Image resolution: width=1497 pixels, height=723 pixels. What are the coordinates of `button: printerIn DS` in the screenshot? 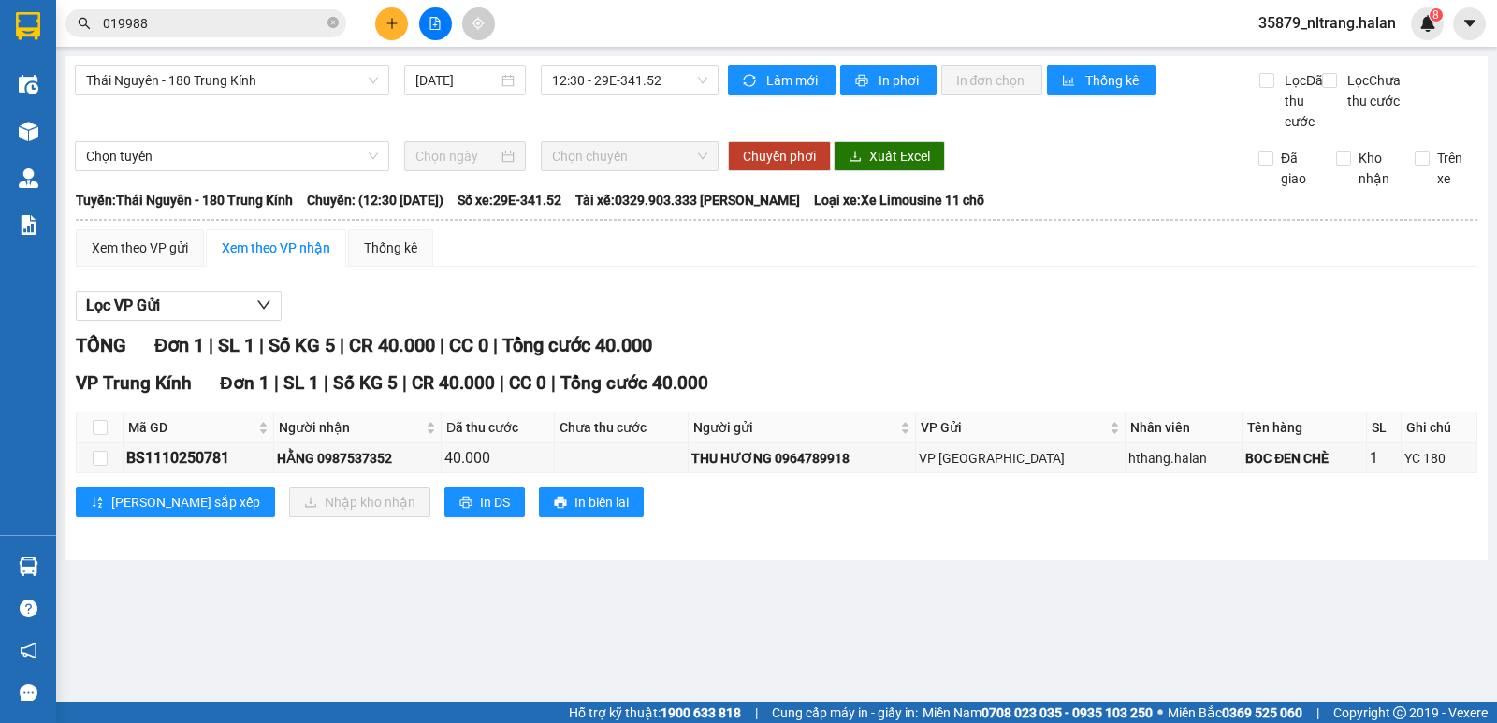 It's located at (485, 502).